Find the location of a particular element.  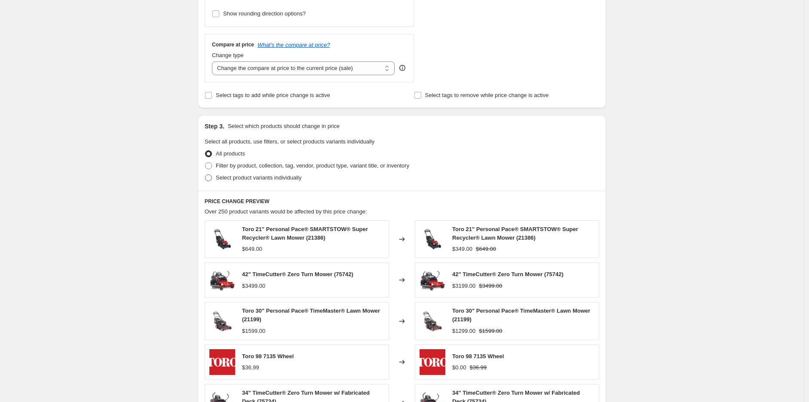

div: $3199.00 is located at coordinates (464, 286).